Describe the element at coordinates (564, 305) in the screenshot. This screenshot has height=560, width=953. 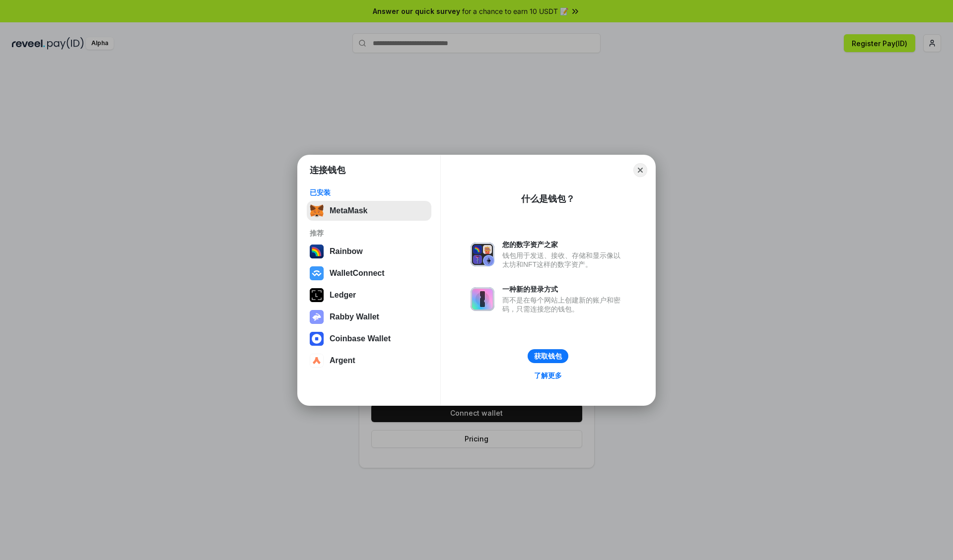
I see `div: 而不是在每个网站上创建新的账户和密码，只需连接您的钱包。` at that location.